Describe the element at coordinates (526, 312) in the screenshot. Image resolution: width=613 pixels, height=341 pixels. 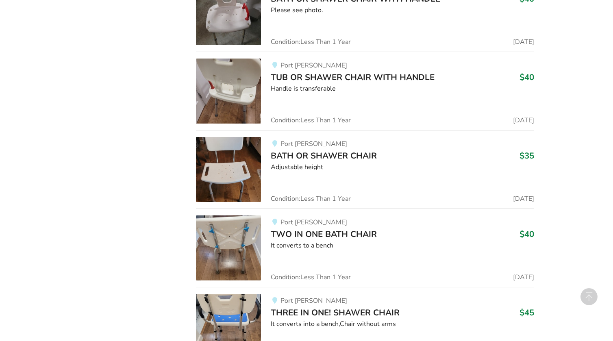
I see `h3: $45` at that location.